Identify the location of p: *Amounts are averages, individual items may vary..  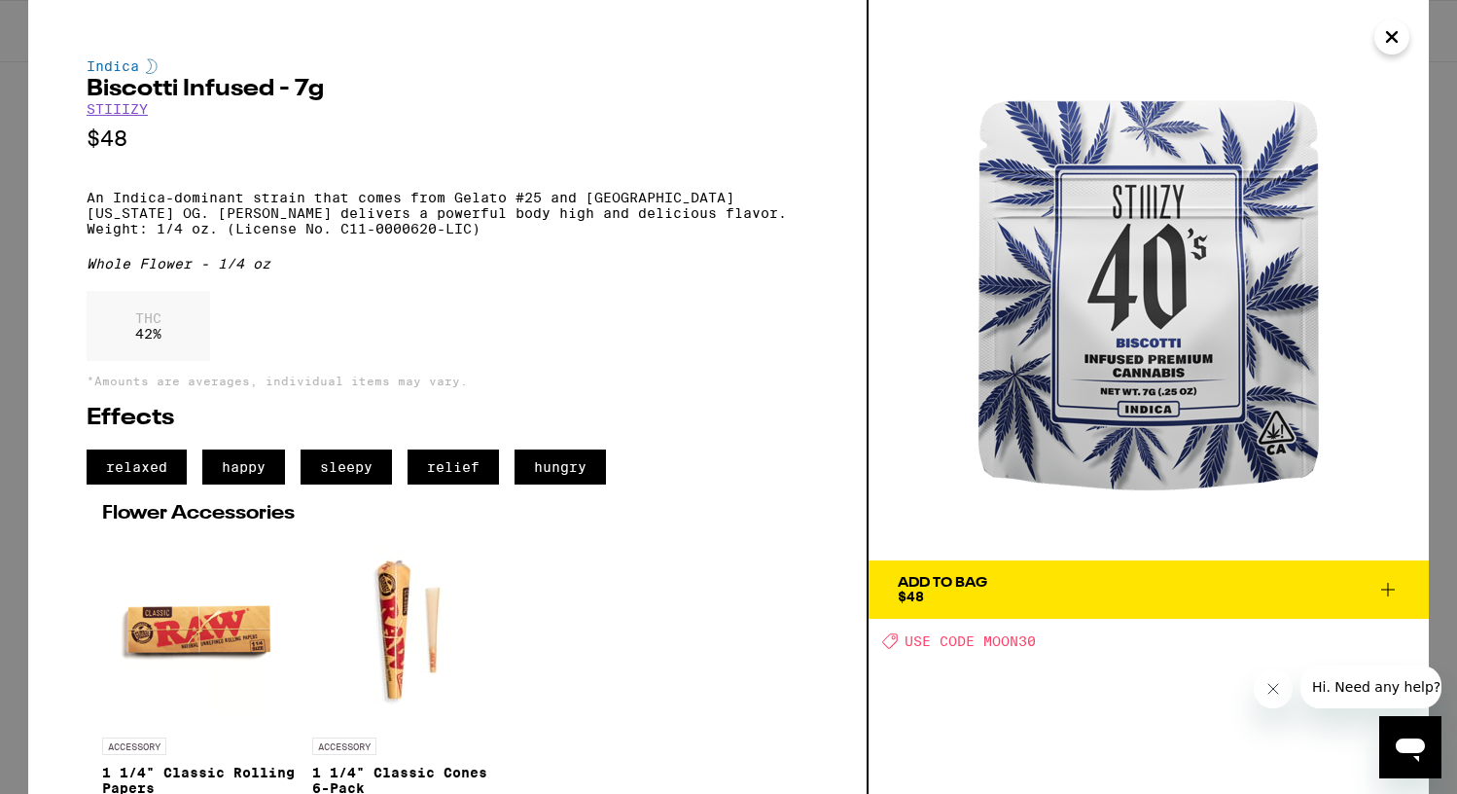
(448, 380).